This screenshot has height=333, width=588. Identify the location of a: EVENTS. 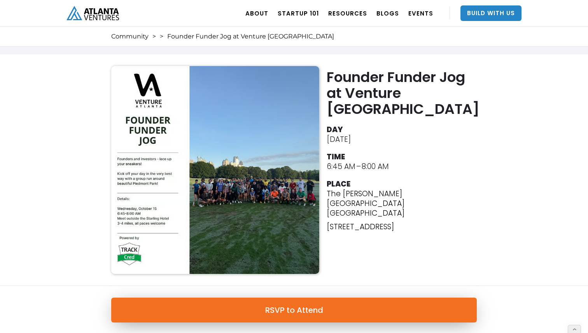
(421, 13).